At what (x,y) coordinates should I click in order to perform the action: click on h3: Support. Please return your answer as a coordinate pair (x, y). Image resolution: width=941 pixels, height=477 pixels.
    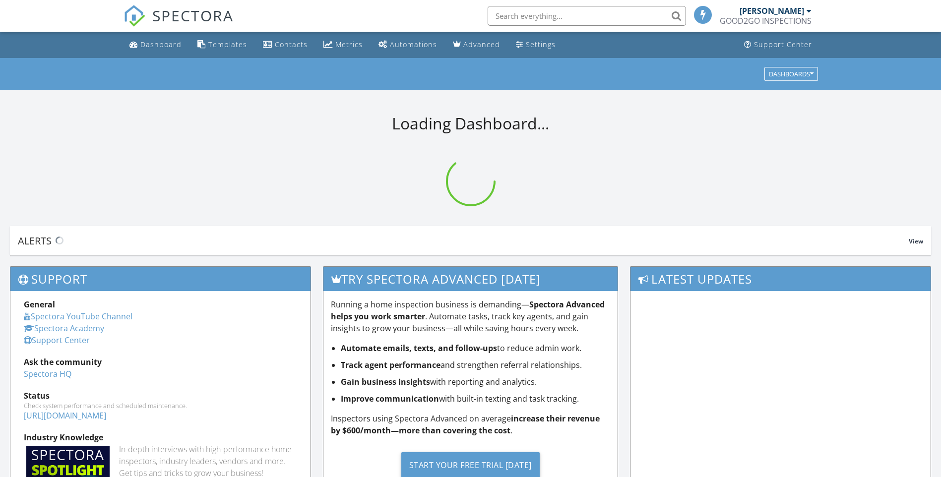
    Looking at the image, I should click on (160, 279).